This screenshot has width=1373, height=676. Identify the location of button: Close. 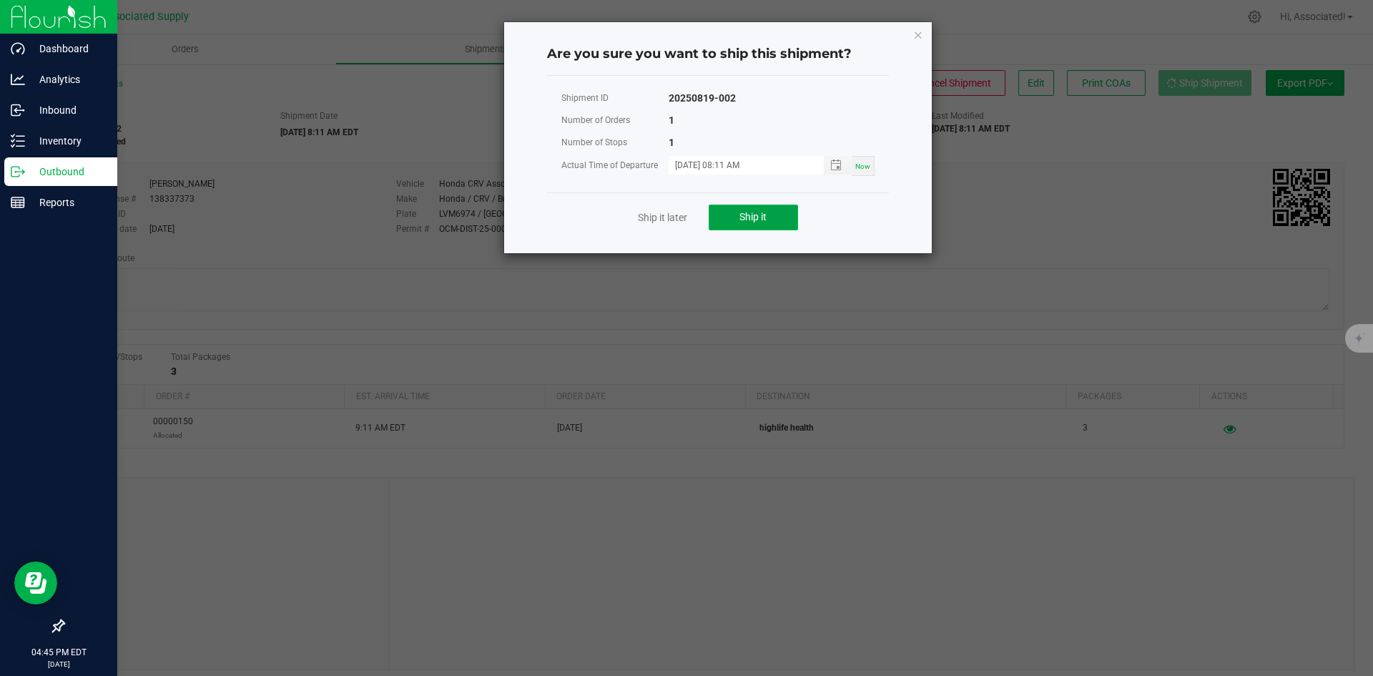
(919, 34).